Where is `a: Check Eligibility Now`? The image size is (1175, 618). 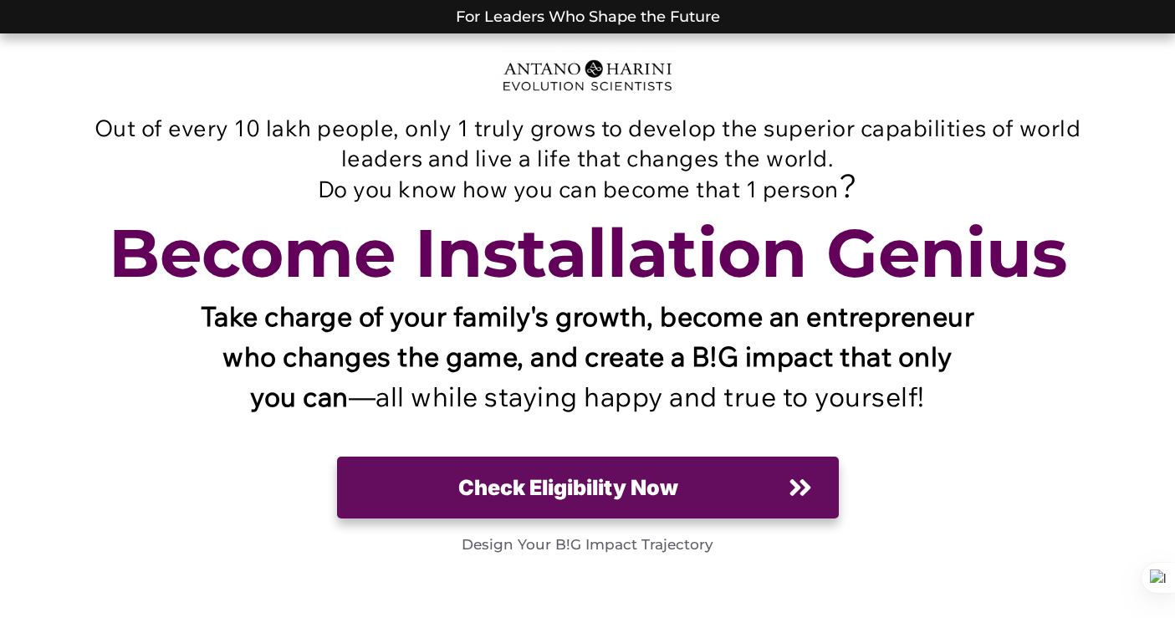
a: Check Eligibility Now is located at coordinates (588, 487).